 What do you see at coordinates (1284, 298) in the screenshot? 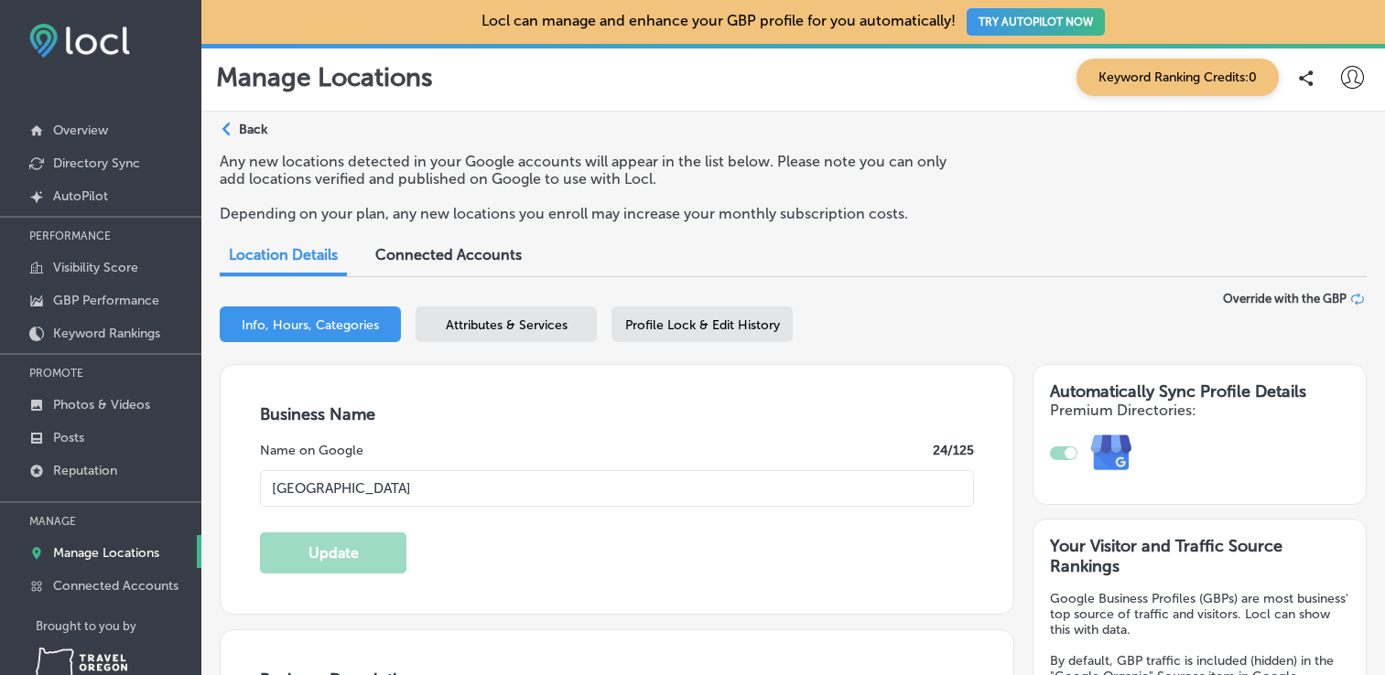
I see `span: Override with the GBP` at bounding box center [1284, 298].